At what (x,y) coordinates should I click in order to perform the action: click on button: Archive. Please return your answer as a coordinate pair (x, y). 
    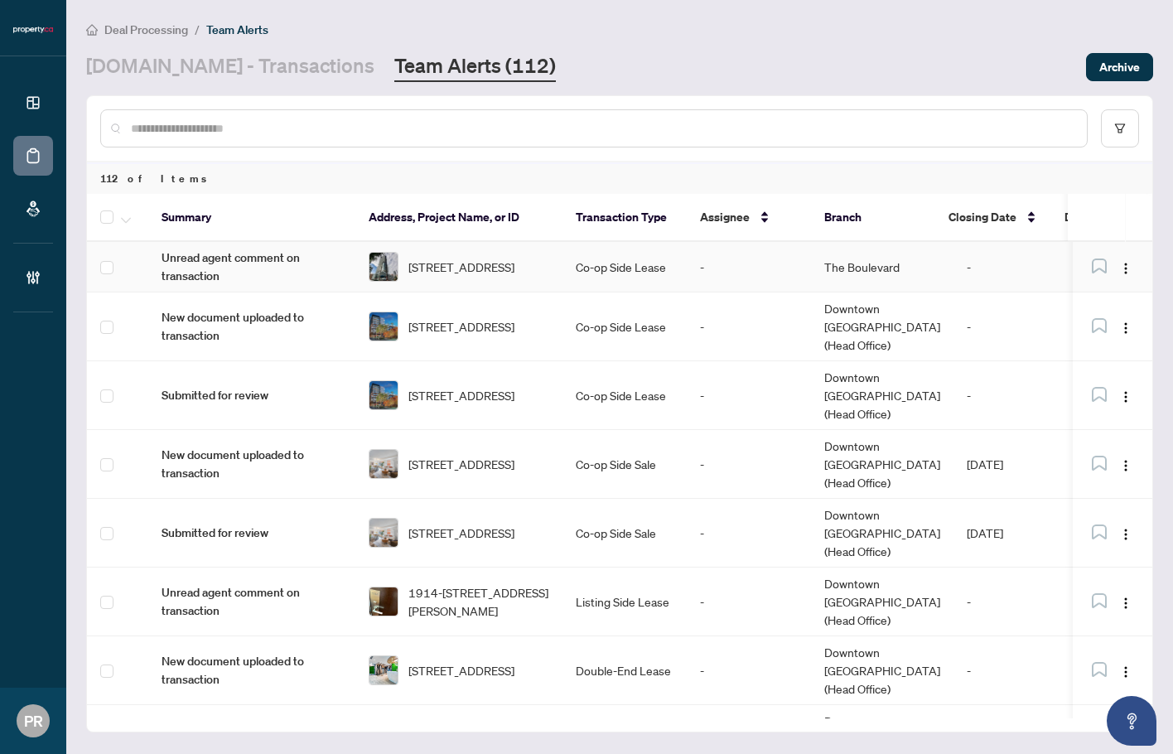
    Looking at the image, I should click on (1119, 67).